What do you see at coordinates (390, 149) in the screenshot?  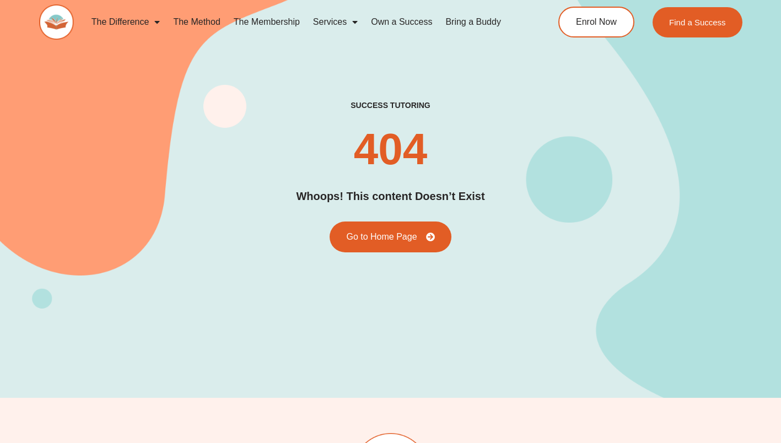 I see `h2: 404` at bounding box center [390, 149].